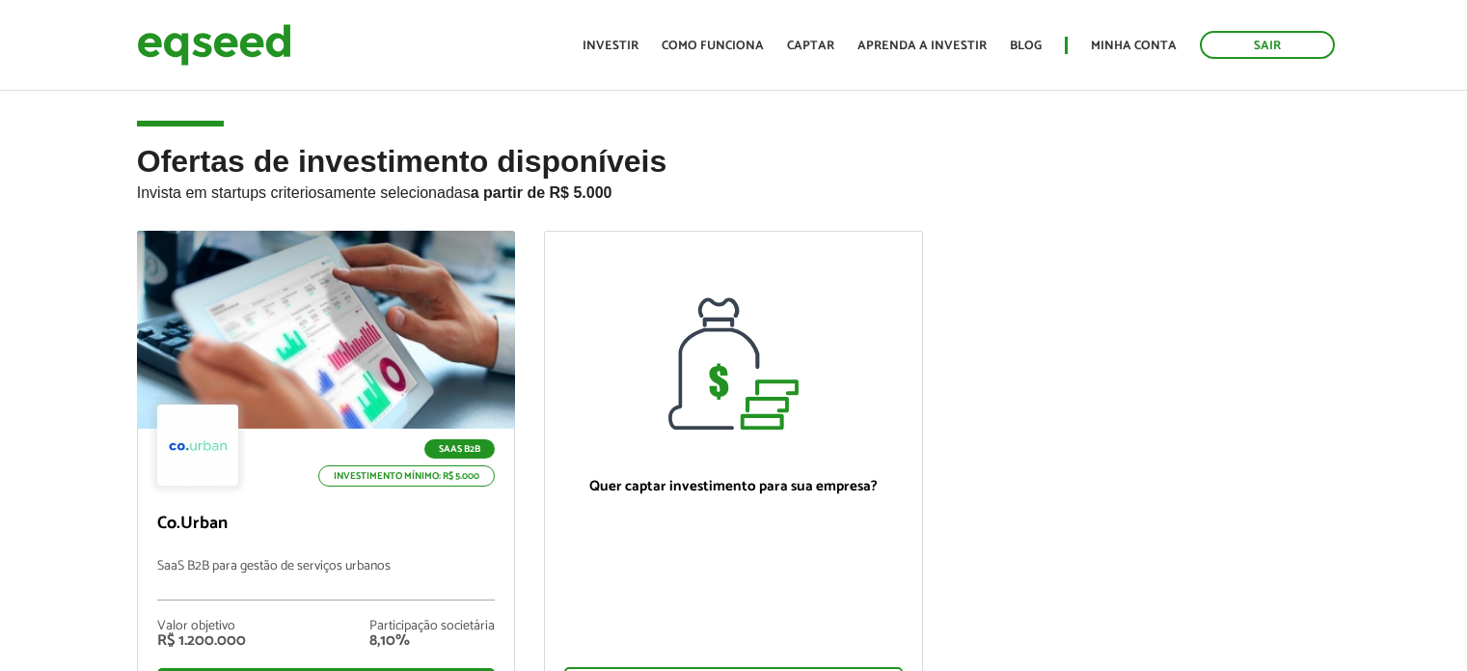  What do you see at coordinates (922, 45) in the screenshot?
I see `a: Aprenda a investir` at bounding box center [922, 45].